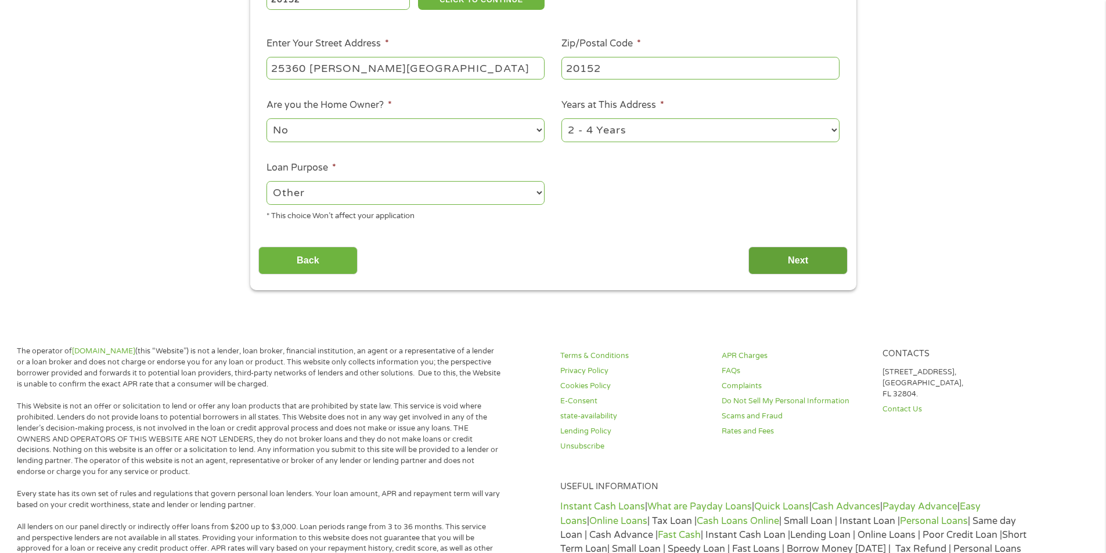 The height and width of the screenshot is (553, 1106). Describe the element at coordinates (795, 371) in the screenshot. I see `a: FAQs` at that location.